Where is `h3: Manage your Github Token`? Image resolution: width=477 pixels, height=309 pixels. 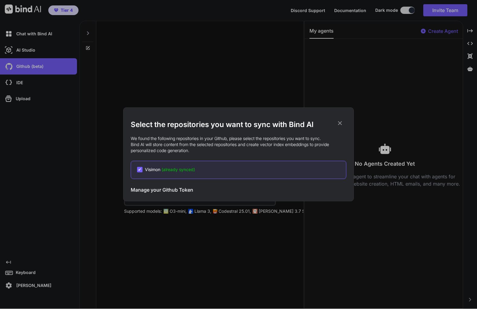
h3: Manage your Github Token is located at coordinates (162, 190).